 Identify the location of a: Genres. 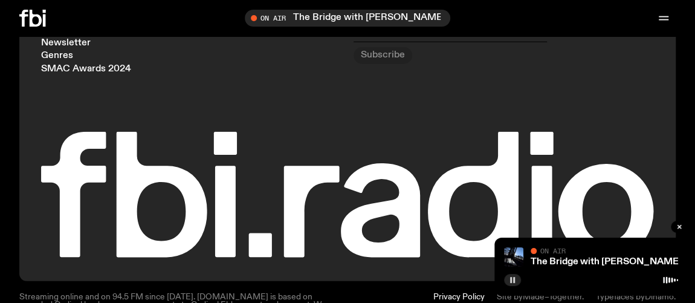
(57, 56).